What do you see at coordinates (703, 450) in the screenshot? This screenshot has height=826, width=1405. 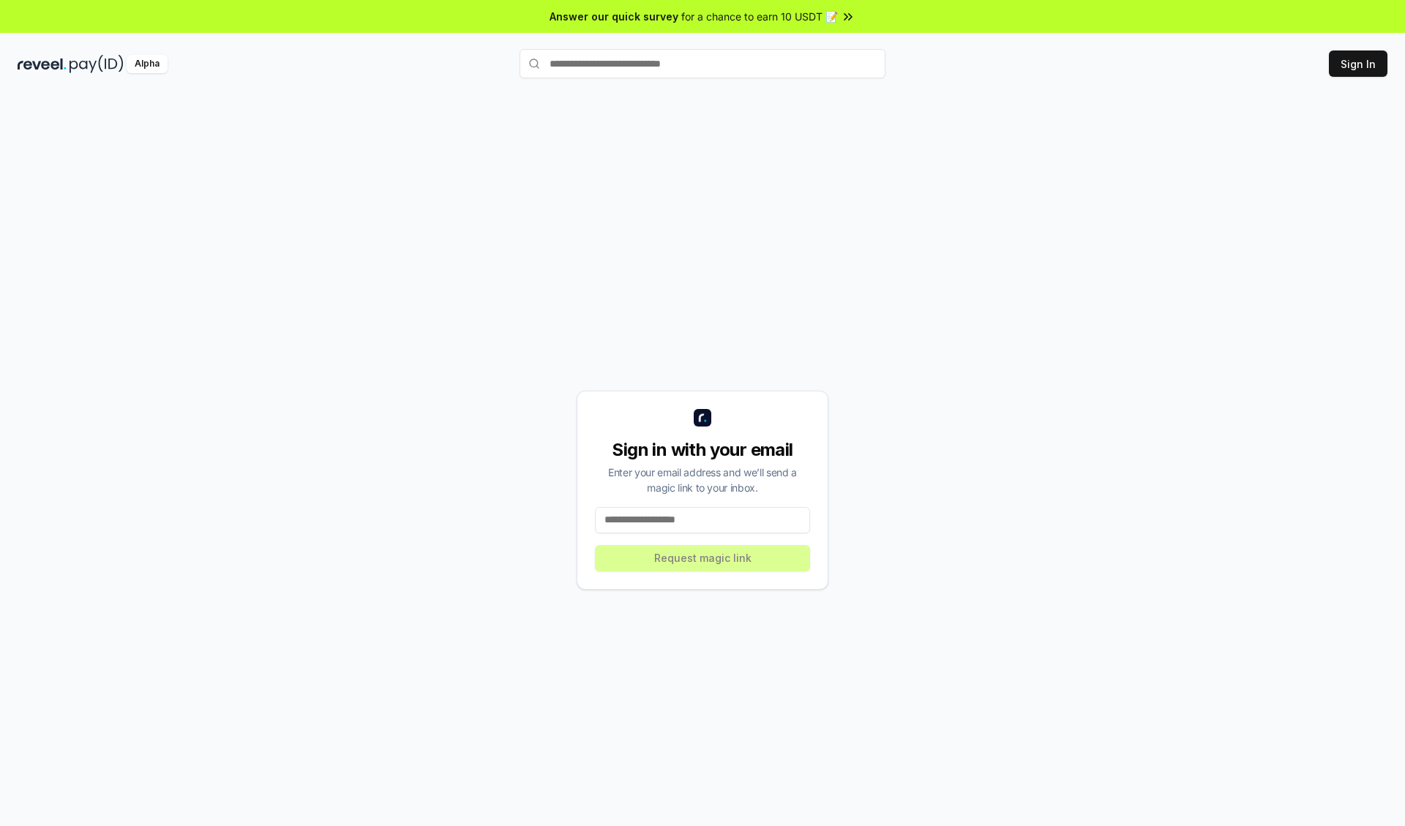 I see `div: Sign in with your email` at bounding box center [703, 450].